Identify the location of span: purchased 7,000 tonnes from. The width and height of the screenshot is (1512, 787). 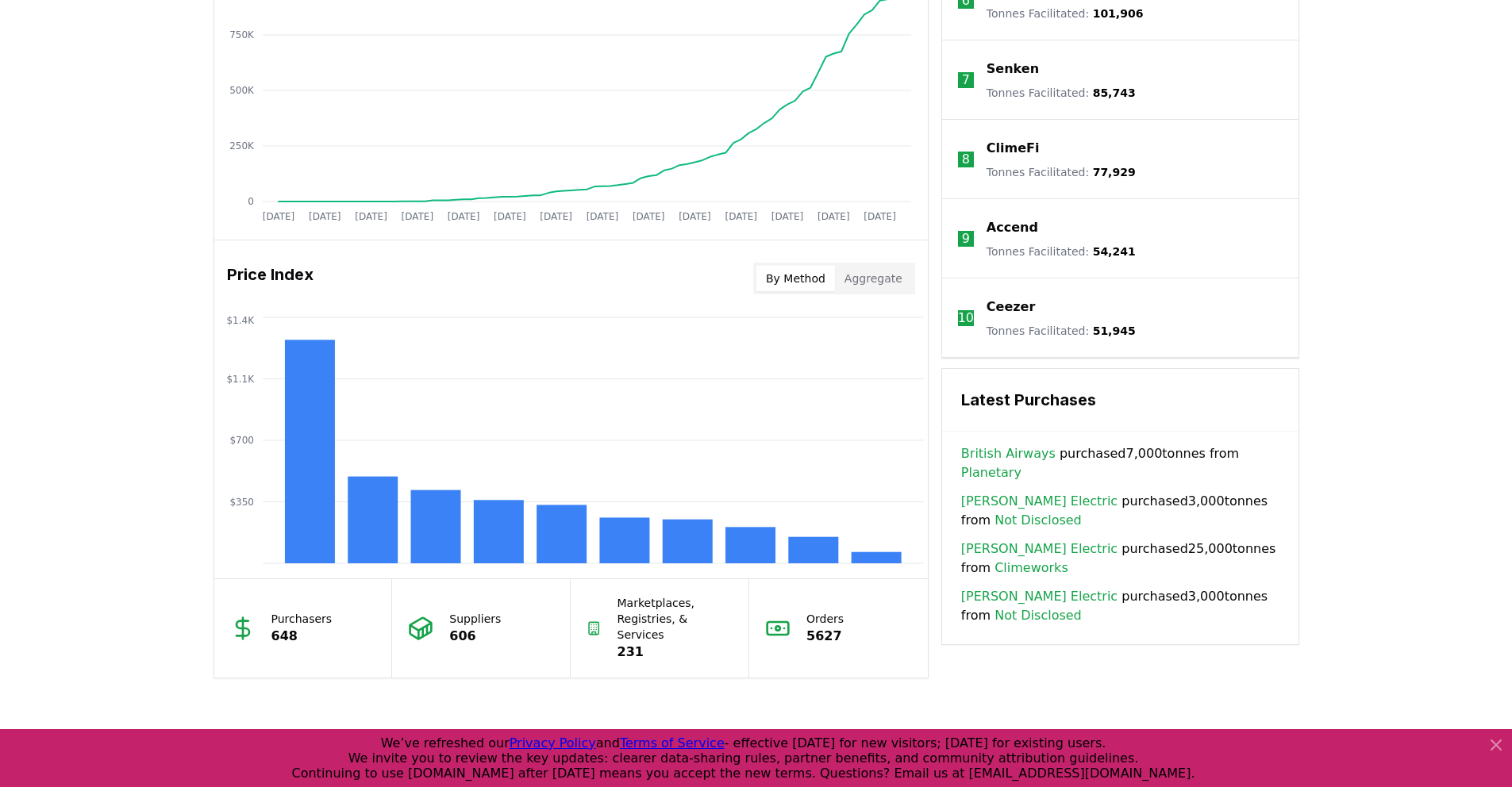
(1120, 464).